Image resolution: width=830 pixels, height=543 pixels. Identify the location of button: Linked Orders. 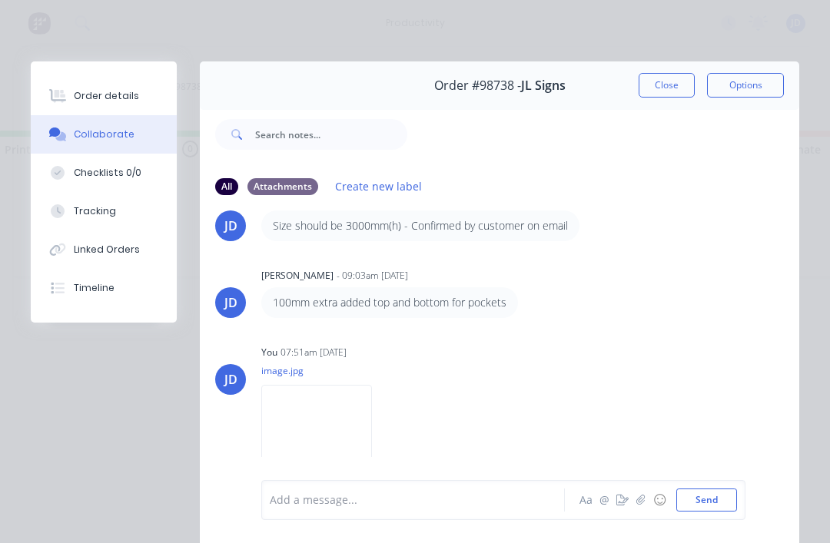
(104, 250).